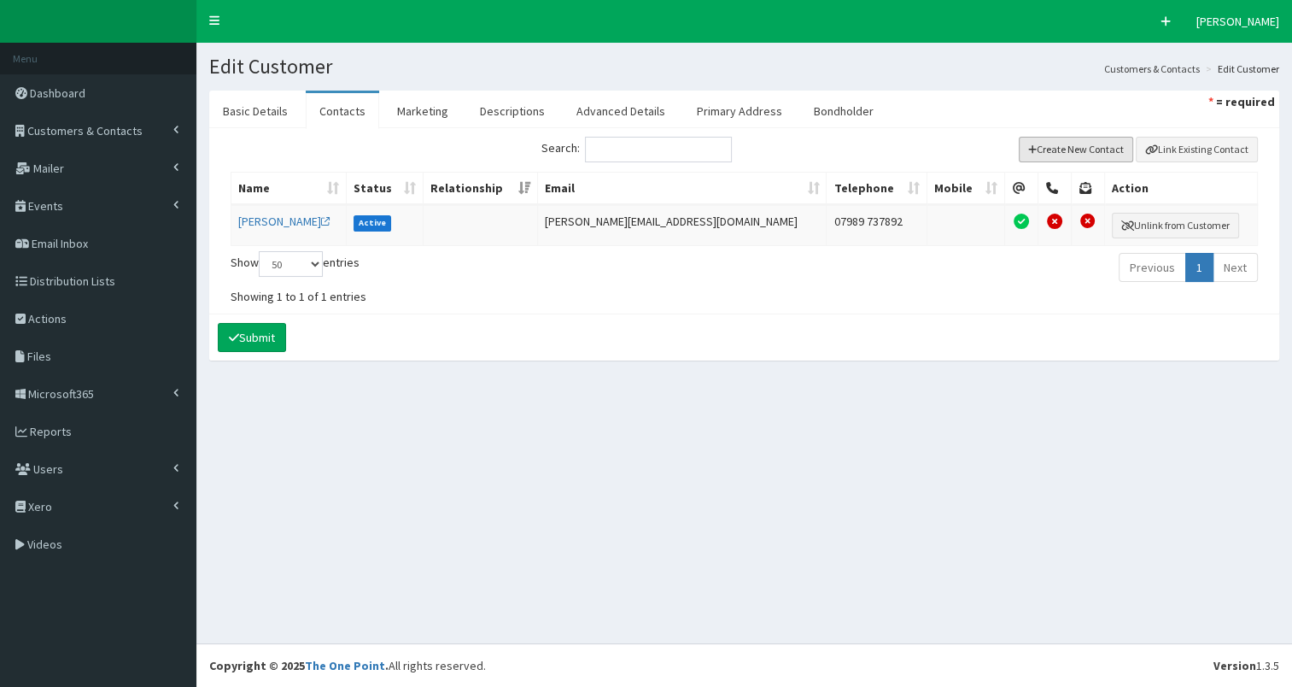 The image size is (1292, 687). What do you see at coordinates (636, 149) in the screenshot?
I see `label: Search:` at bounding box center [636, 149].